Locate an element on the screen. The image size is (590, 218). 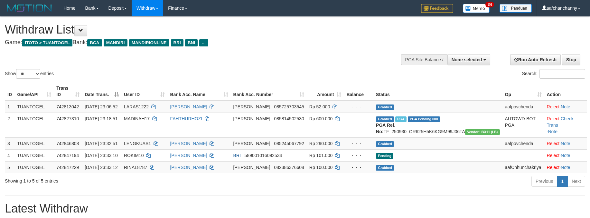
span: PGA Pending is located at coordinates (424, 119).